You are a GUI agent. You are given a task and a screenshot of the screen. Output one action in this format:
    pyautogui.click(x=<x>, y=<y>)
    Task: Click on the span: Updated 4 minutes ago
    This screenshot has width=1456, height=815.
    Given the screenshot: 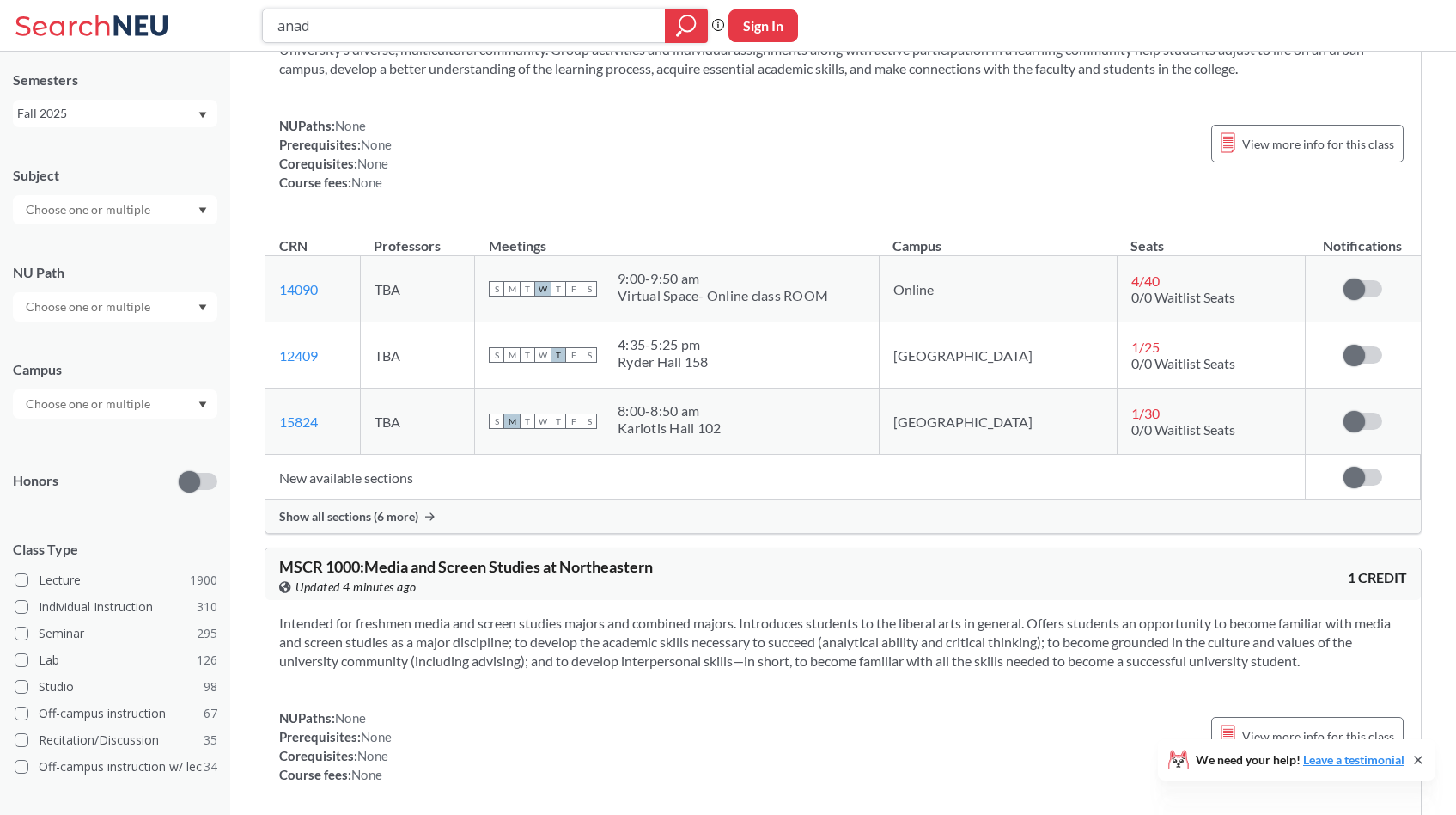 What is the action you would take?
    pyautogui.click(x=356, y=587)
    